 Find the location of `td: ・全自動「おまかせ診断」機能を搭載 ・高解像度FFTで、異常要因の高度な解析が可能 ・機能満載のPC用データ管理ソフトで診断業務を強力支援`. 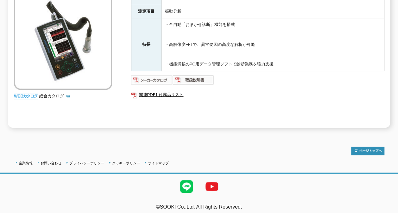

td: ・全自動「おまかせ診断」機能を搭載 ・高解像度FFTで、異常要因の高度な解析が可能 ・機能満載のPC用データ管理ソフトで診断業務を強力支援 is located at coordinates (273, 45).